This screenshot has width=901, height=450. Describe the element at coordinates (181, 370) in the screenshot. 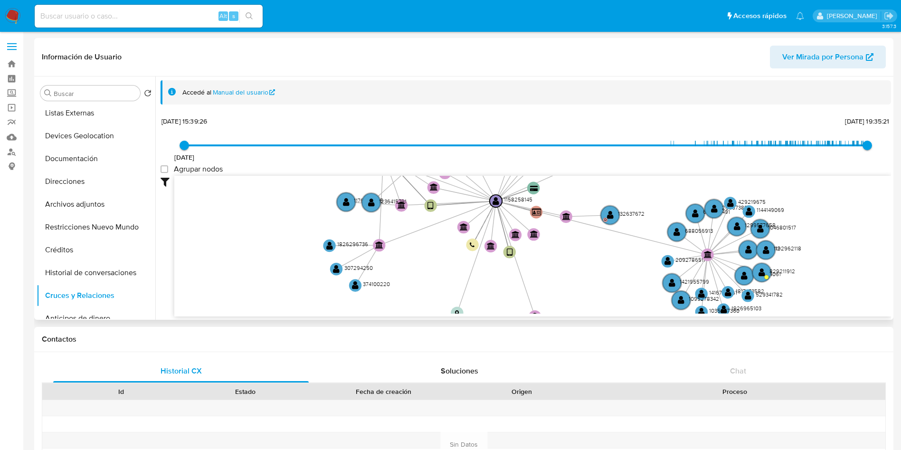

I see `span: Historial CX` at that location.